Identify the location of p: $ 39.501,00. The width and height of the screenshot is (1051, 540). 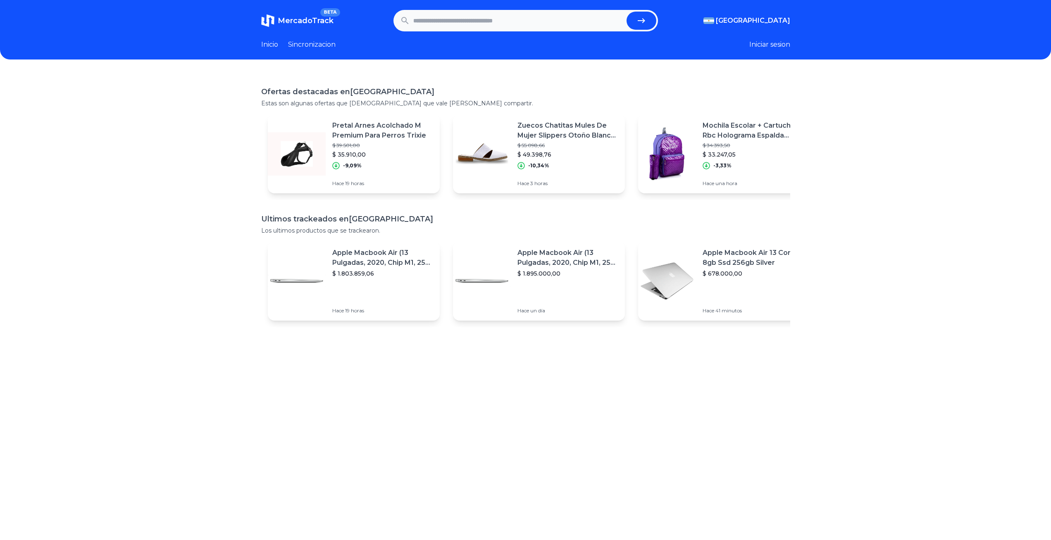
(383, 145).